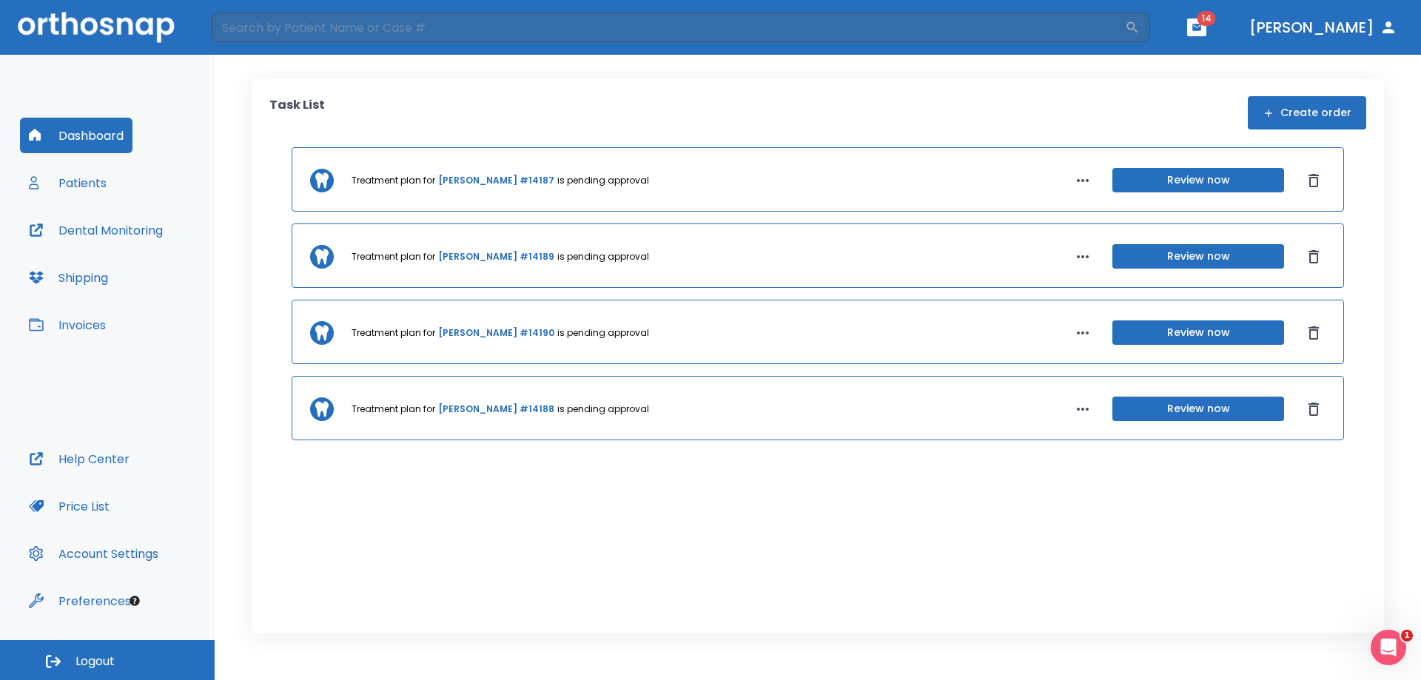  Describe the element at coordinates (67, 183) in the screenshot. I see `a: Patients` at that location.